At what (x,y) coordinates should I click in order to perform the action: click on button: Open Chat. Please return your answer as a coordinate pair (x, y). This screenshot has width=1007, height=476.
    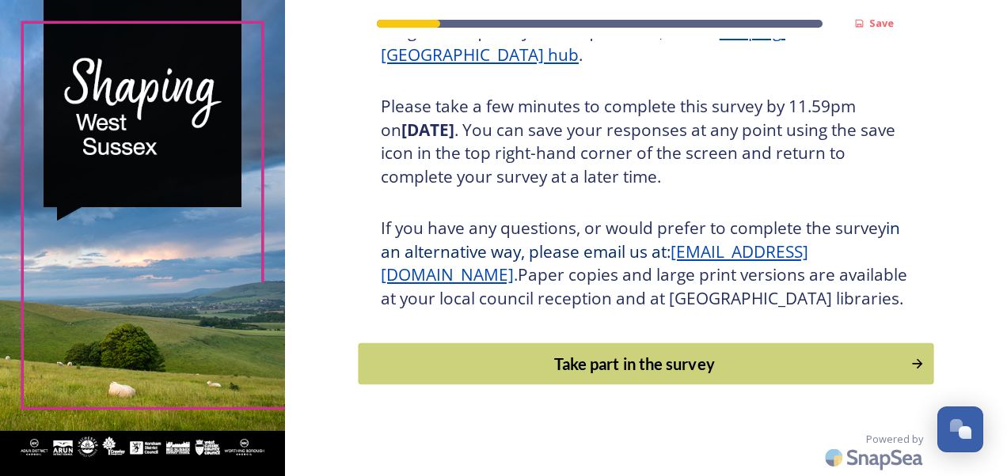
    Looking at the image, I should click on (960, 430).